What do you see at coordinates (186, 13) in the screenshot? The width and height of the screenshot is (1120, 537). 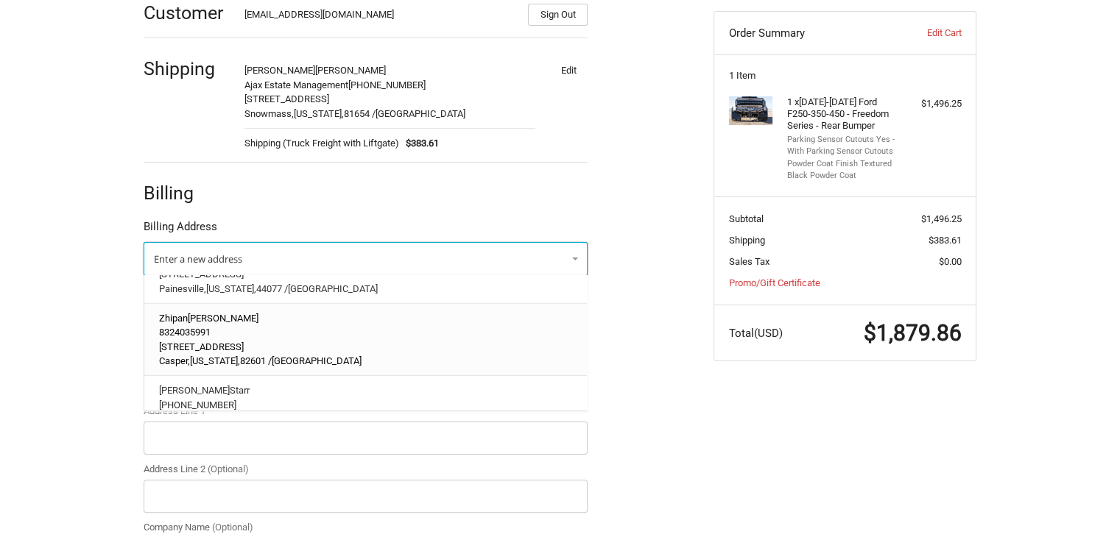 I see `h2: Customer` at bounding box center [186, 13].